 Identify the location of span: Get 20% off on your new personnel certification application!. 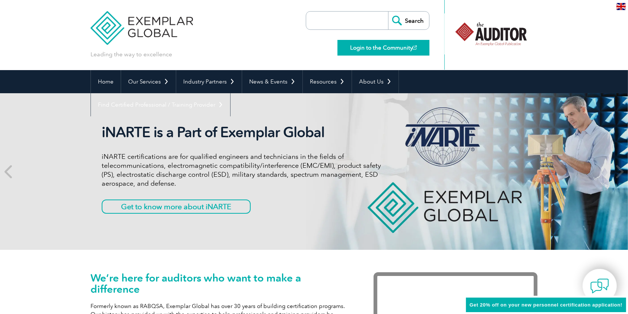
(546, 304).